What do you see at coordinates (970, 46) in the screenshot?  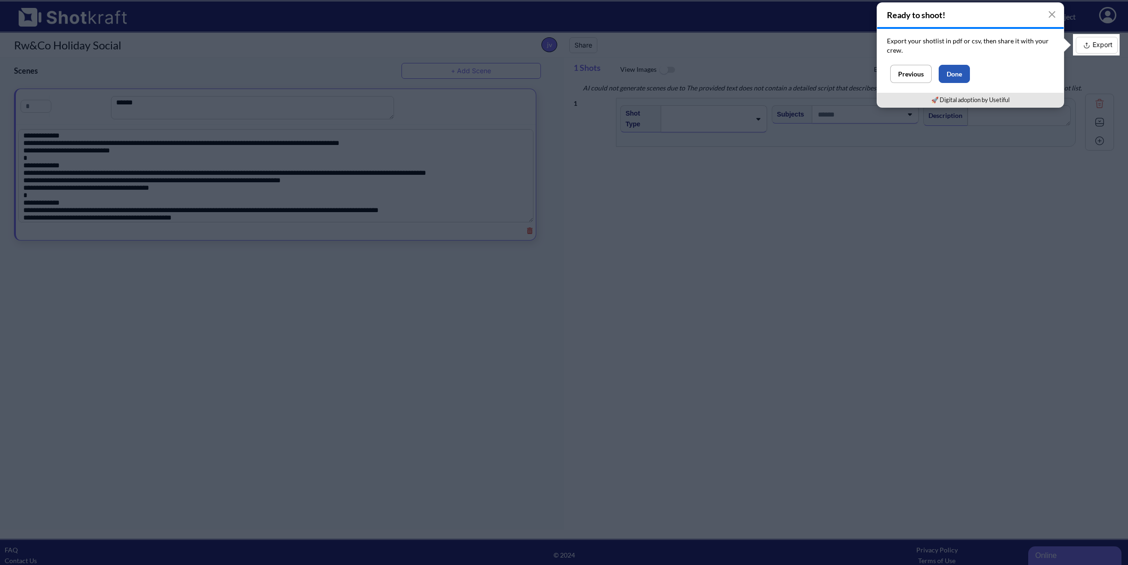 I see `p: Export your shotlist in pdf or csv, then share it with your crew.` at bounding box center [970, 46].